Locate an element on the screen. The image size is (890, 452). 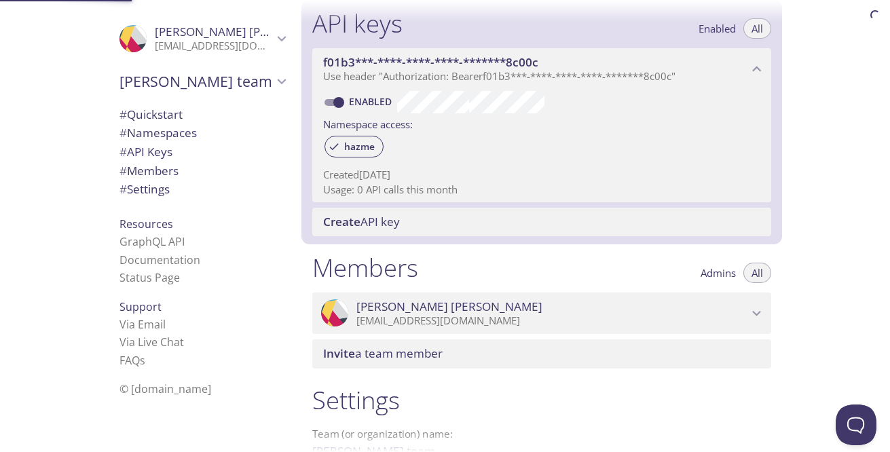
span: Members is located at coordinates (149, 170).